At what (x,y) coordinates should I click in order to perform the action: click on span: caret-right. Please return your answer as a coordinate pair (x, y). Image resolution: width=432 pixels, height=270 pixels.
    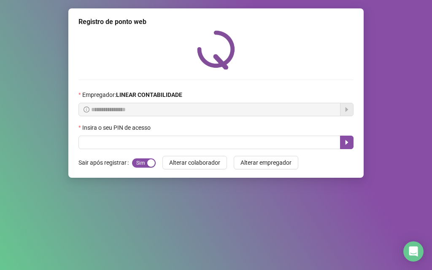
    Looking at the image, I should click on (347, 143).